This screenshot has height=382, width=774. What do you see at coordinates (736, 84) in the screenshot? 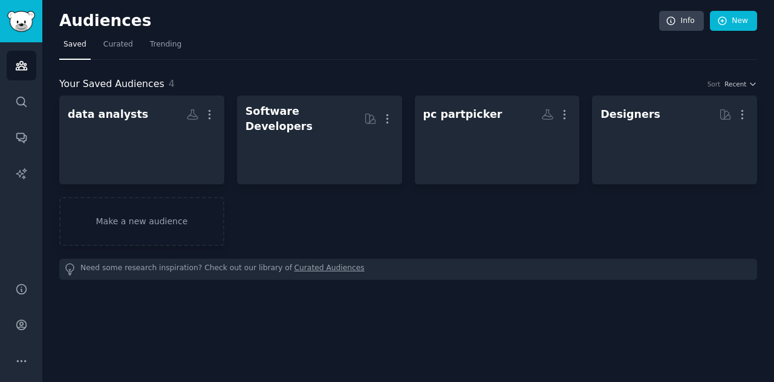
I see `span: Recent` at bounding box center [736, 84].